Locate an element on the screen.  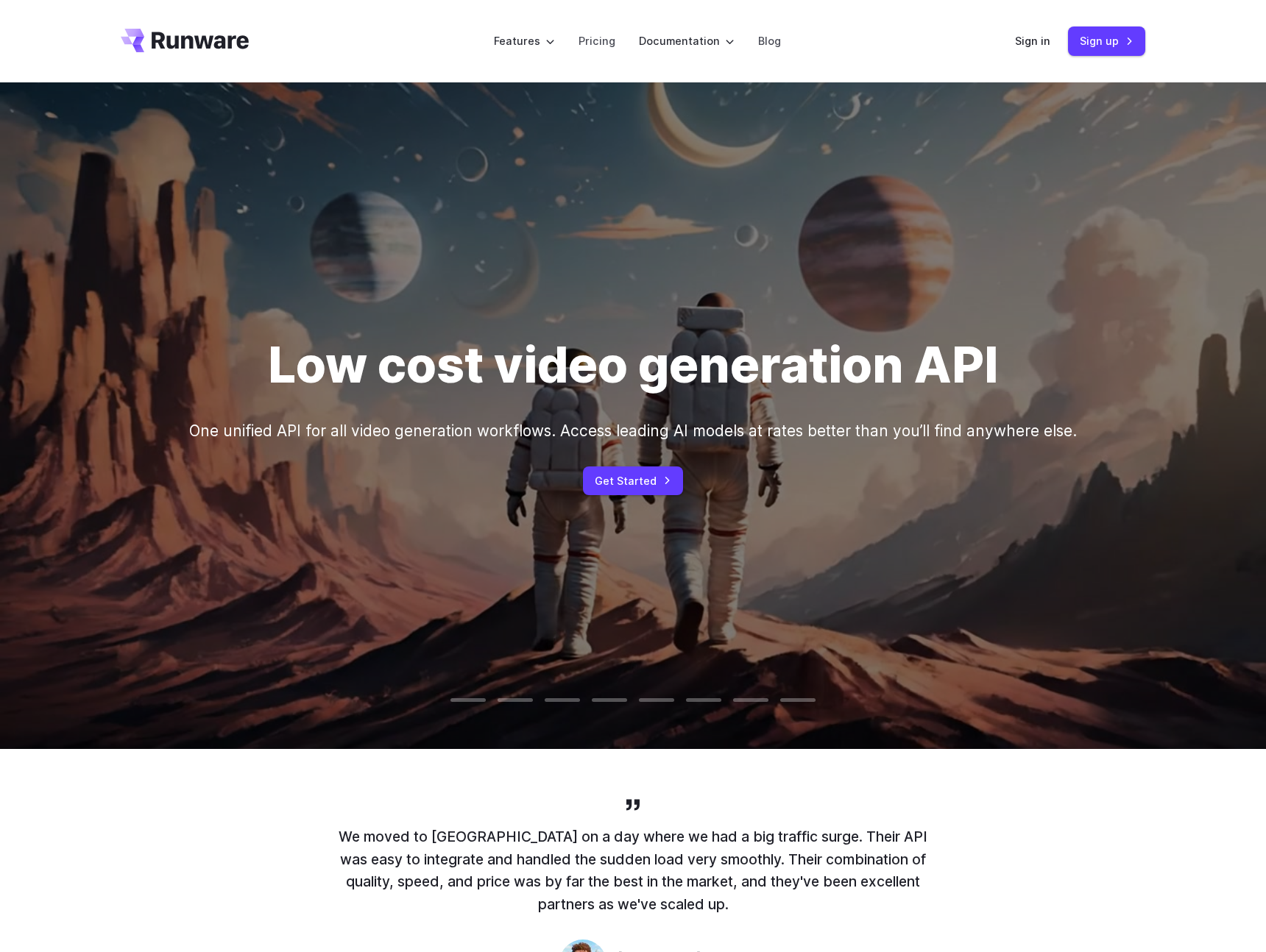
label: Documentation is located at coordinates (687, 41).